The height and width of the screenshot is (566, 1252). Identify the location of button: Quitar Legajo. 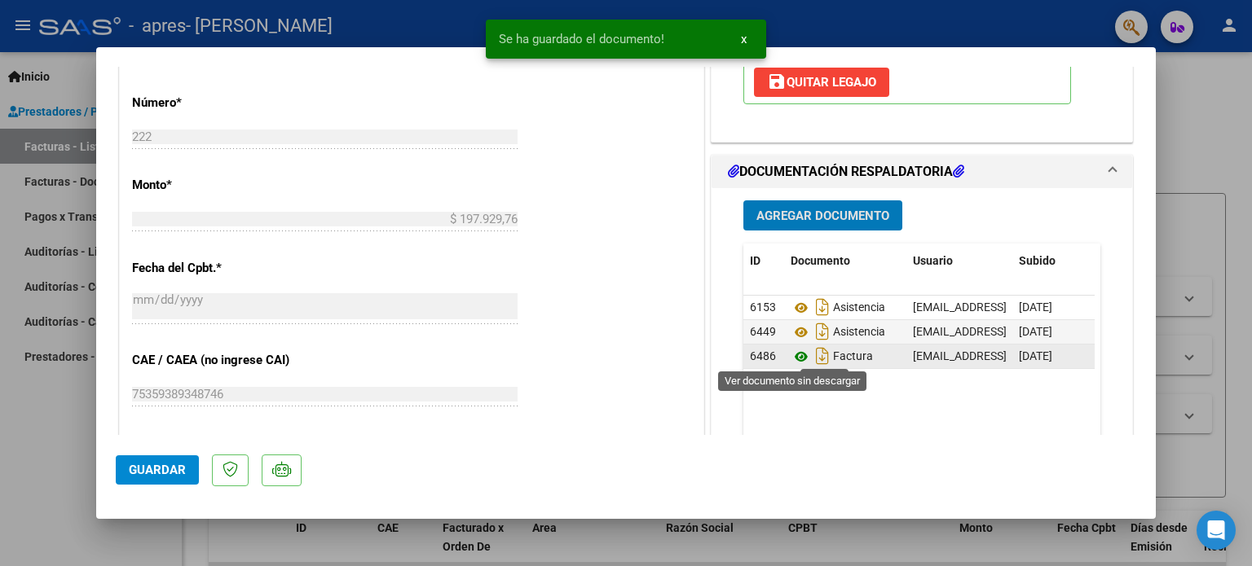
(822, 82).